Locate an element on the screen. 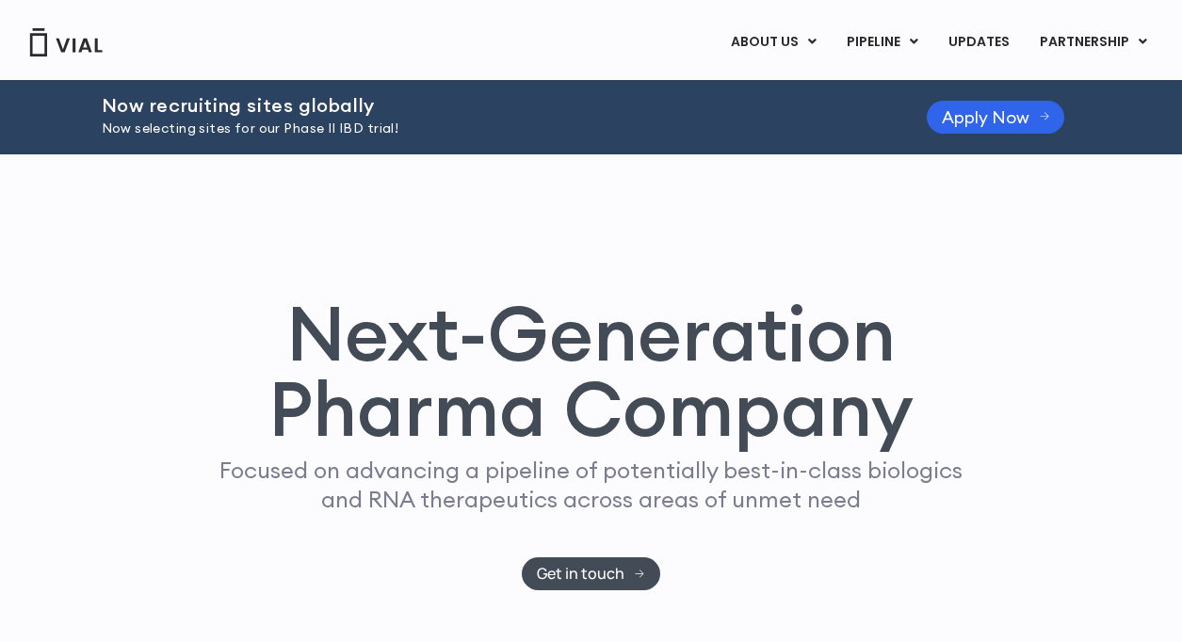 Image resolution: width=1182 pixels, height=642 pixels. p: Focused on advancing a pipeline of potentially best-in-class biologics and RNA therapeutics acros... is located at coordinates (591, 485).